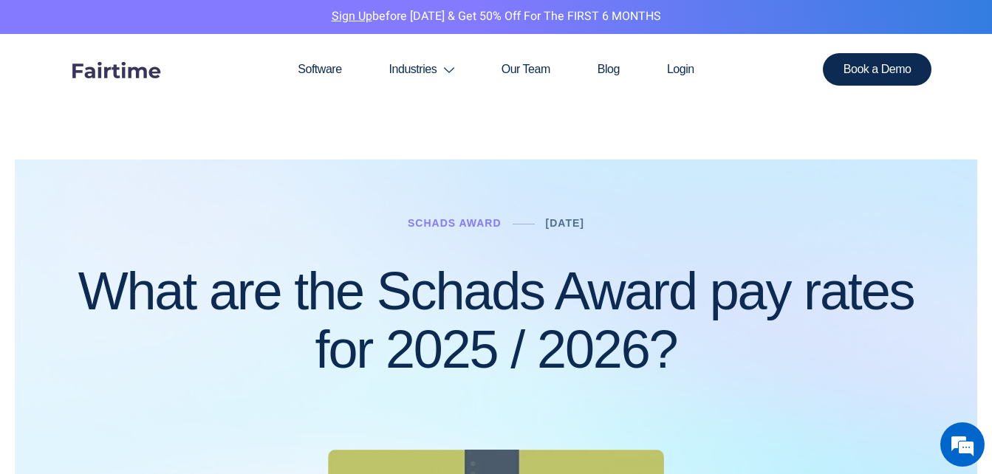 Image resolution: width=992 pixels, height=474 pixels. Describe the element at coordinates (497, 321) in the screenshot. I see `h1: What are the Schads Award pay rates for 2025 / 2026?` at that location.